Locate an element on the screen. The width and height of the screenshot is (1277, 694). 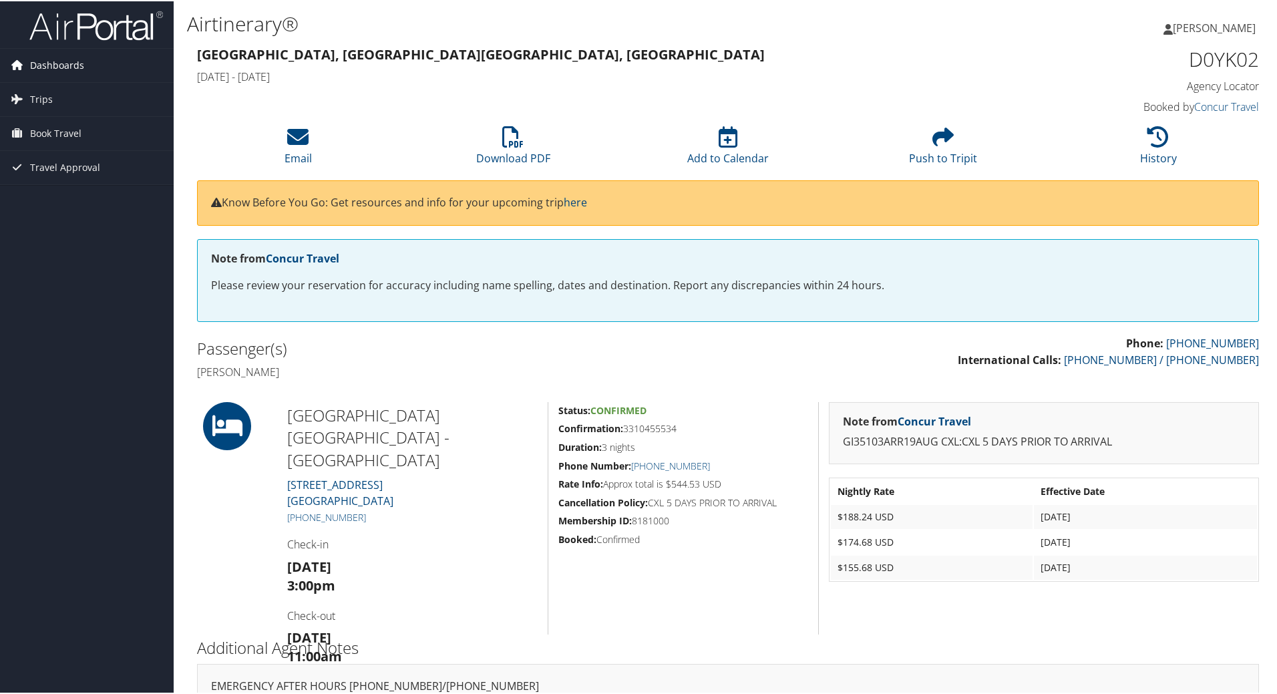
h5: 3 nights is located at coordinates (683, 446).